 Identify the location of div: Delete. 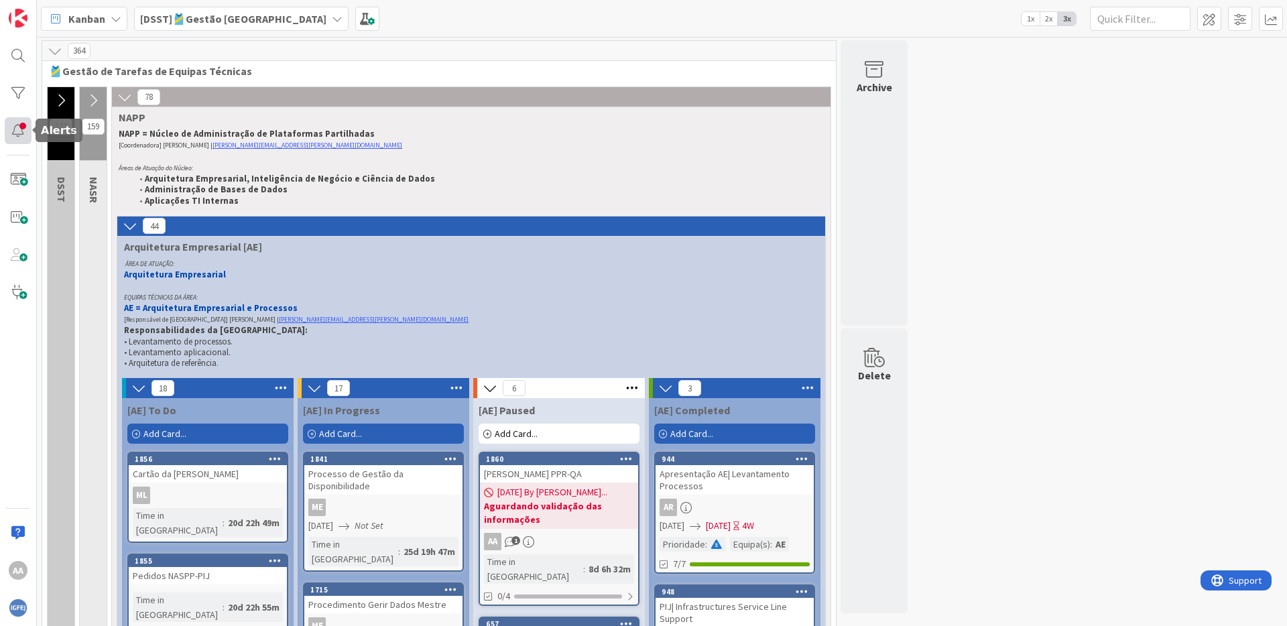
(874, 375).